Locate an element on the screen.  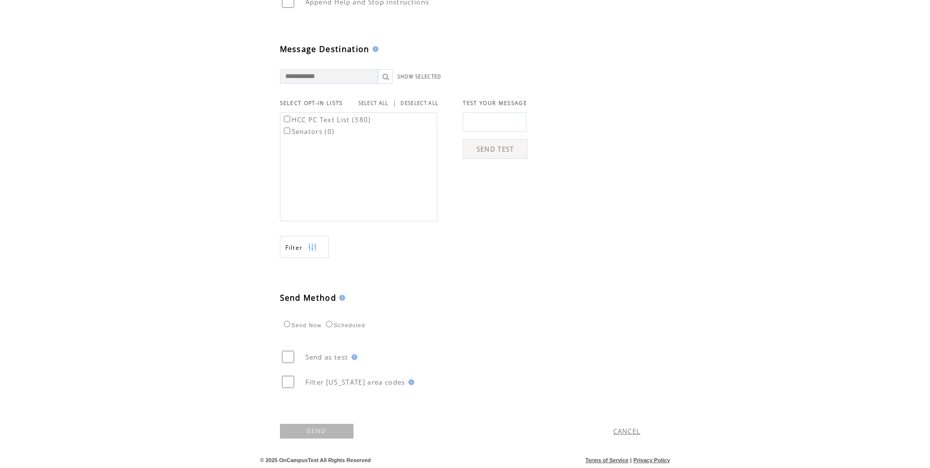
span: TEST YOUR MESSAGE is located at coordinates (495, 103).